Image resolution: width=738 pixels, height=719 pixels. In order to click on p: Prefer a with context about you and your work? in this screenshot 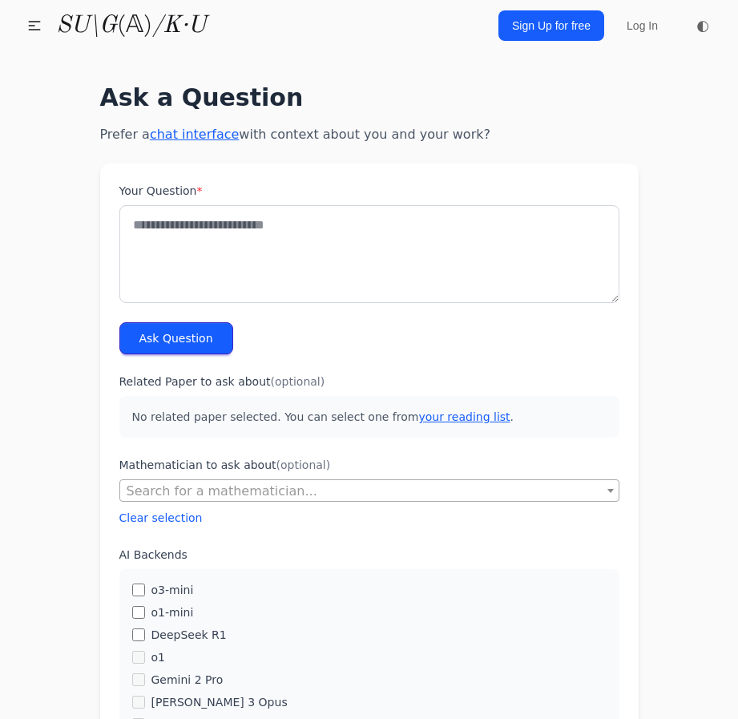, I will do `click(370, 135)`.